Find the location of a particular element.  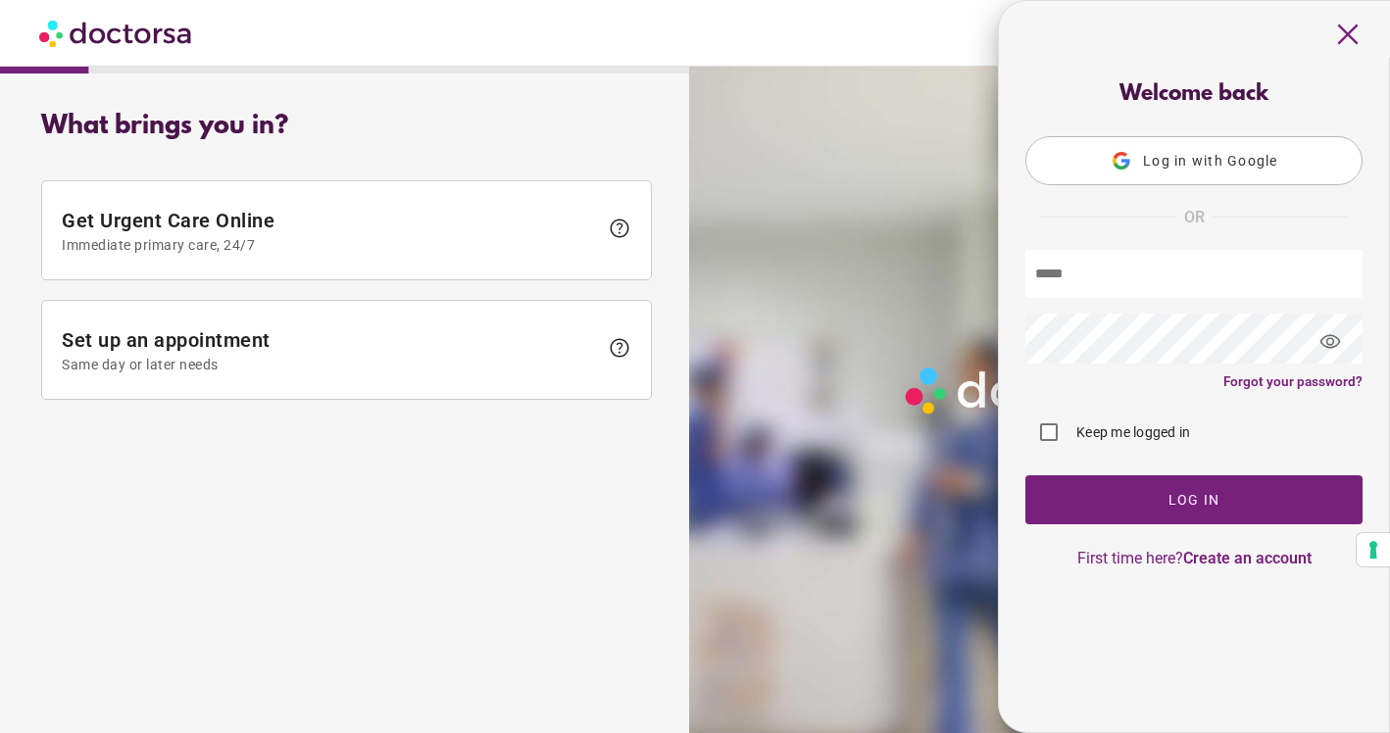

div: What brings you in? is located at coordinates (346, 126).